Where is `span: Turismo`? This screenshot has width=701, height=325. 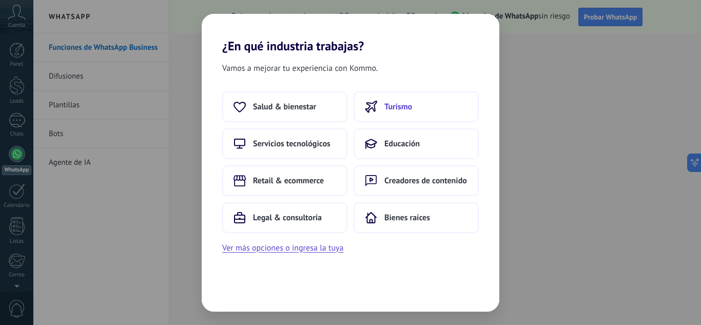 span: Turismo is located at coordinates (398, 107).